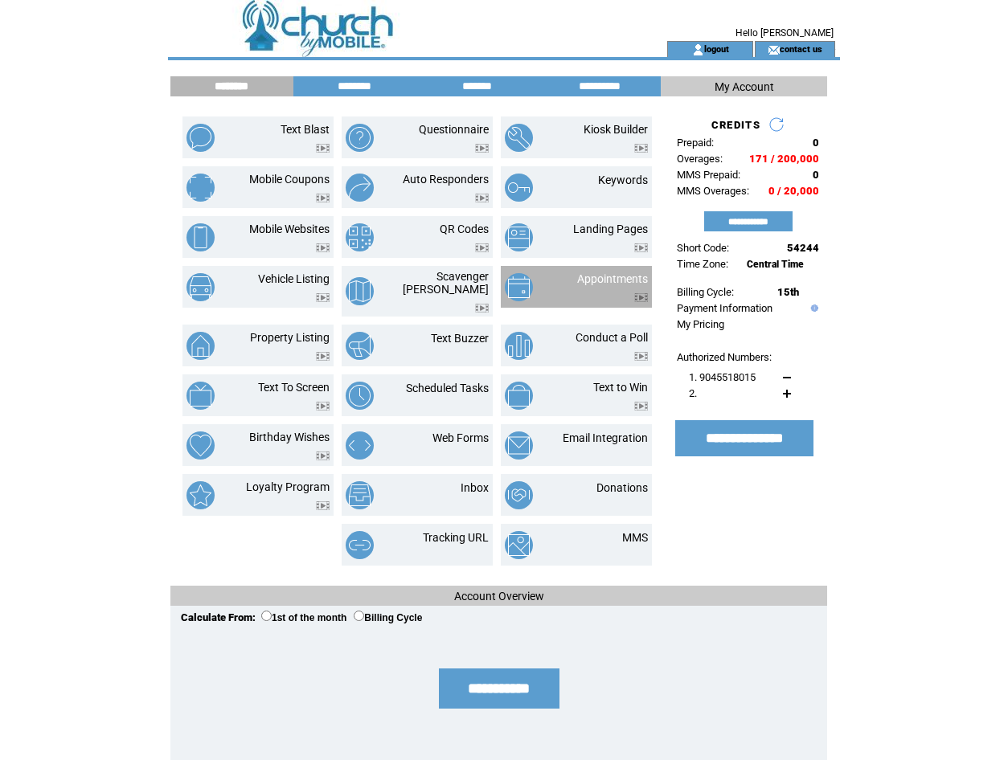 Image resolution: width=1008 pixels, height=760 pixels. Describe the element at coordinates (288, 487) in the screenshot. I see `a: Loyalty Program` at that location.